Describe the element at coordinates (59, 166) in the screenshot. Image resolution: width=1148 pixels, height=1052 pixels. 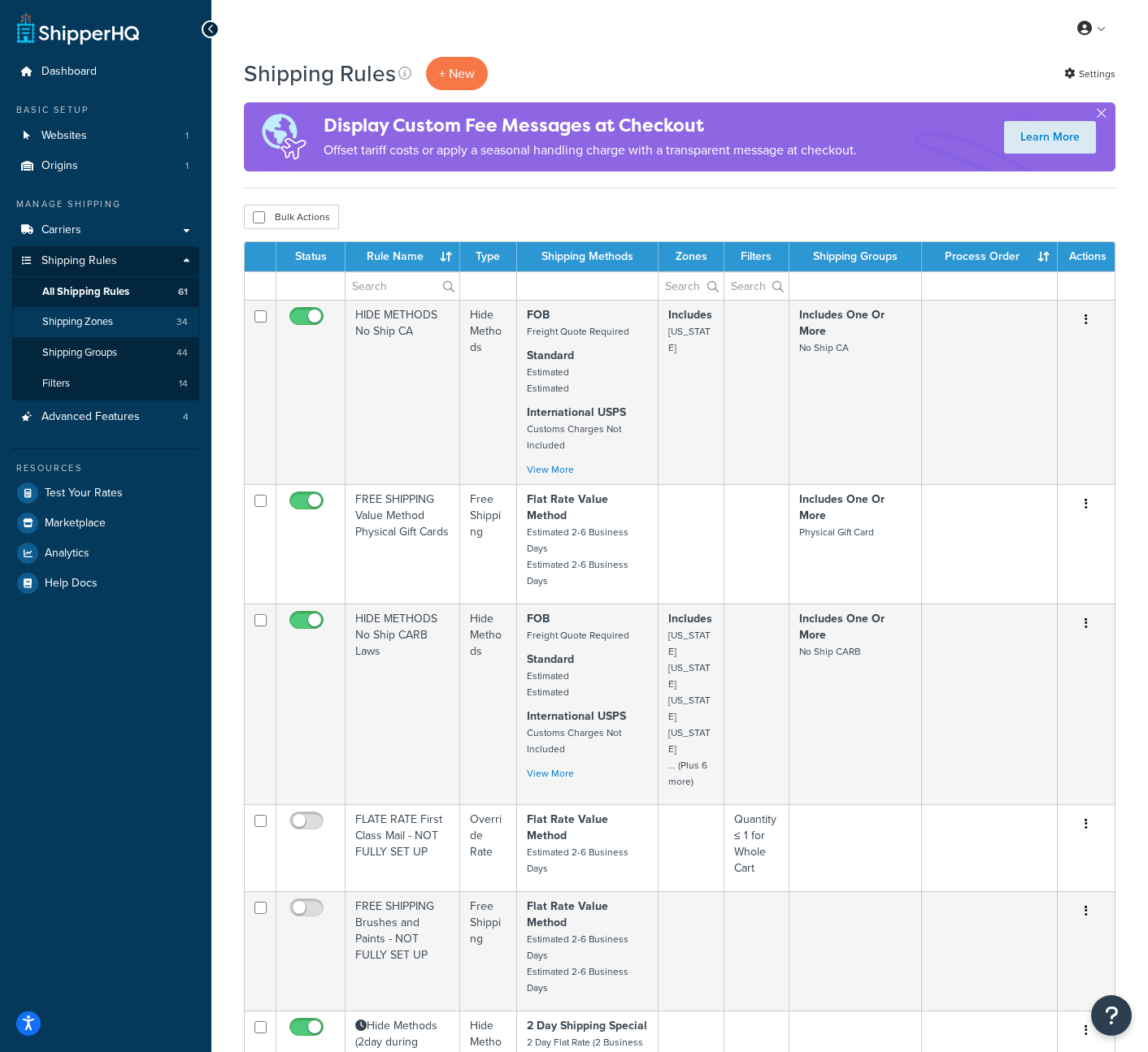
I see `span: Origins` at that location.